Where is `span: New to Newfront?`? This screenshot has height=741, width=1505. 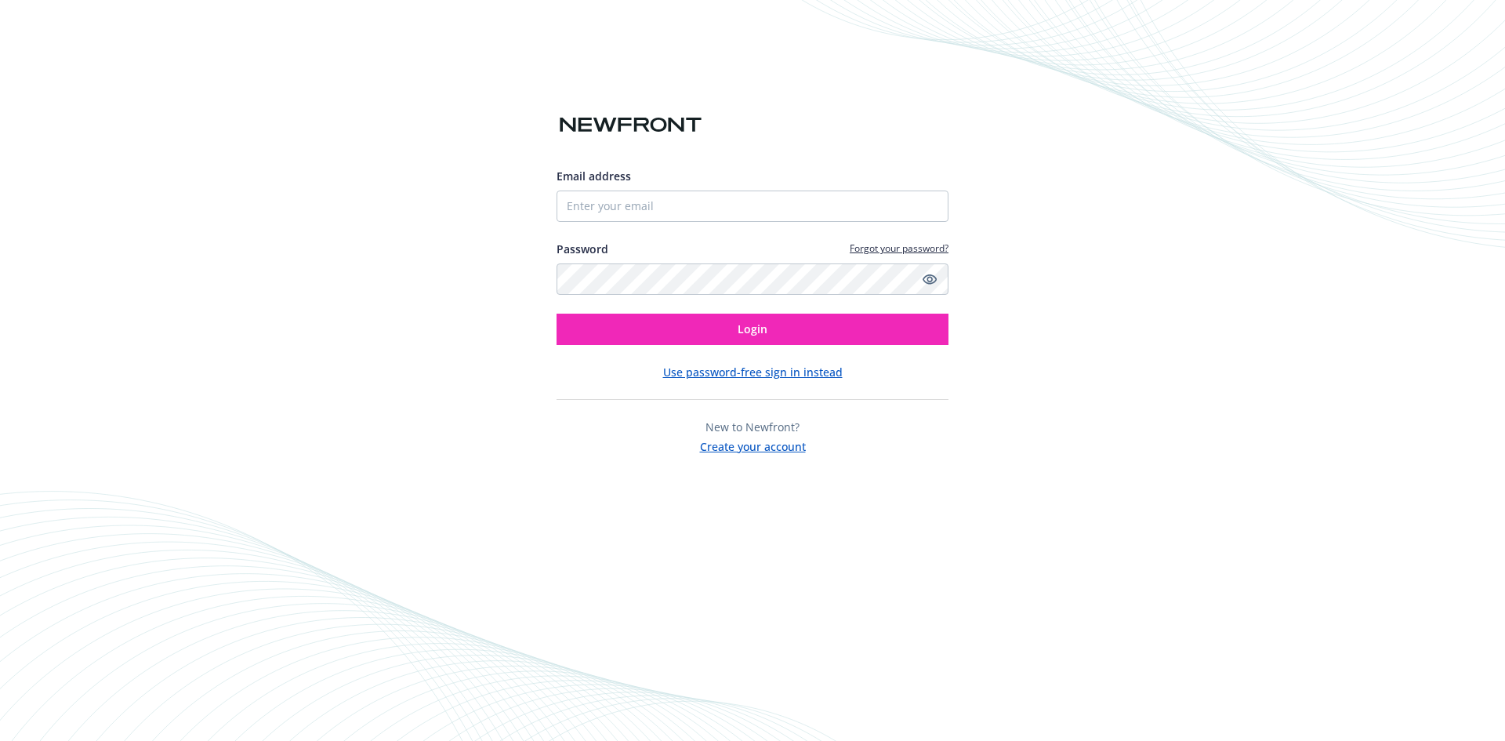 span: New to Newfront? is located at coordinates (753, 426).